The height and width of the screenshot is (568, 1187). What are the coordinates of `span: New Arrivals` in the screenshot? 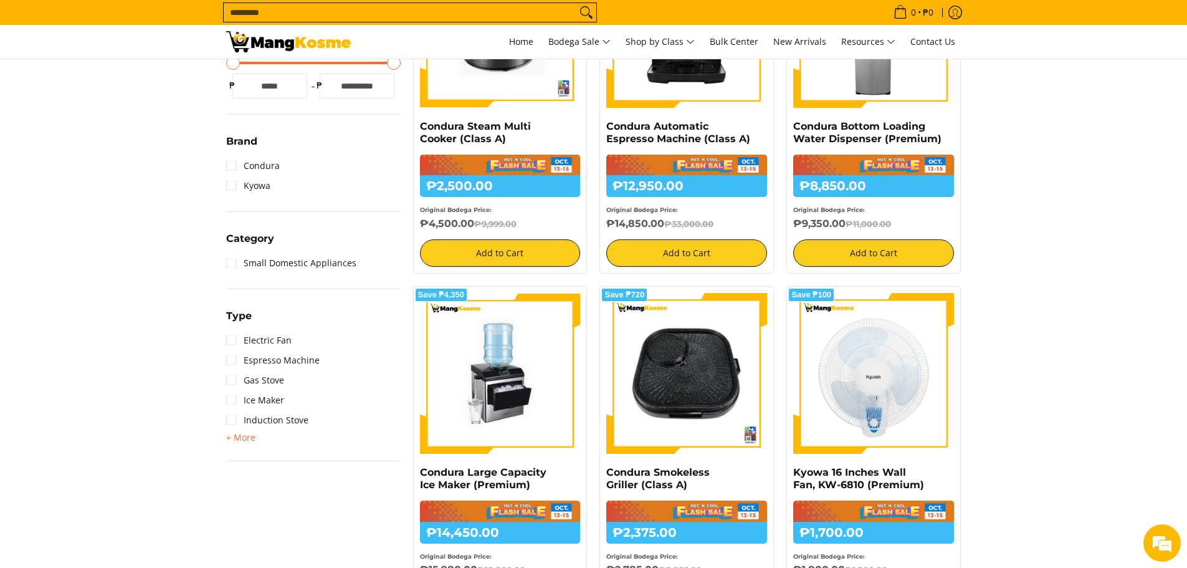 It's located at (799, 41).